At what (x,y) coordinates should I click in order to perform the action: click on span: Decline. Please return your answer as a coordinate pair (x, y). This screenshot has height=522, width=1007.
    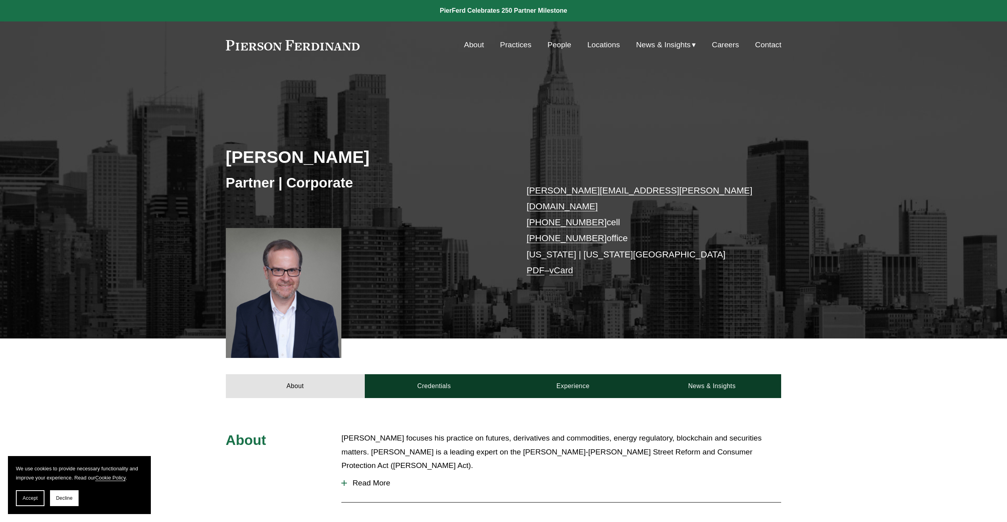
    Looking at the image, I should click on (64, 498).